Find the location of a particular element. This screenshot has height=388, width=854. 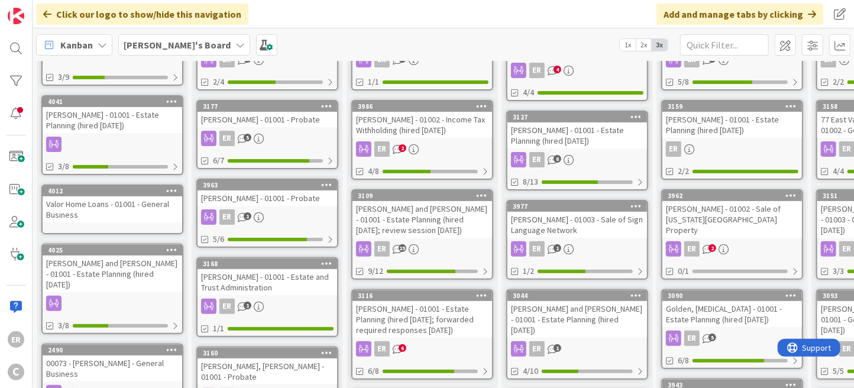

span: 6/7 is located at coordinates (218, 160).